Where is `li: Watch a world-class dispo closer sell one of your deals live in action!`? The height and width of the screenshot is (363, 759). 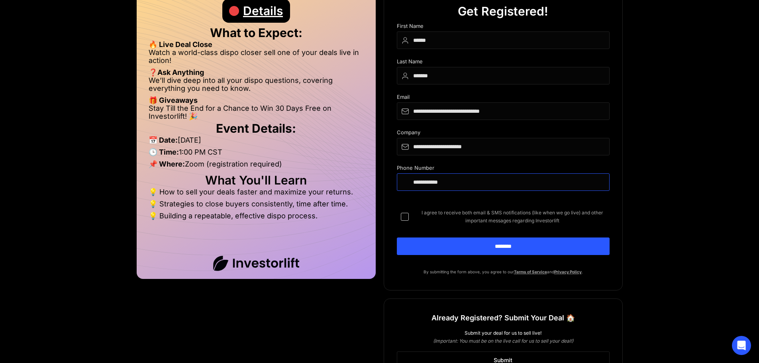 li: Watch a world-class dispo closer sell one of your deals live in action! is located at coordinates (256, 59).